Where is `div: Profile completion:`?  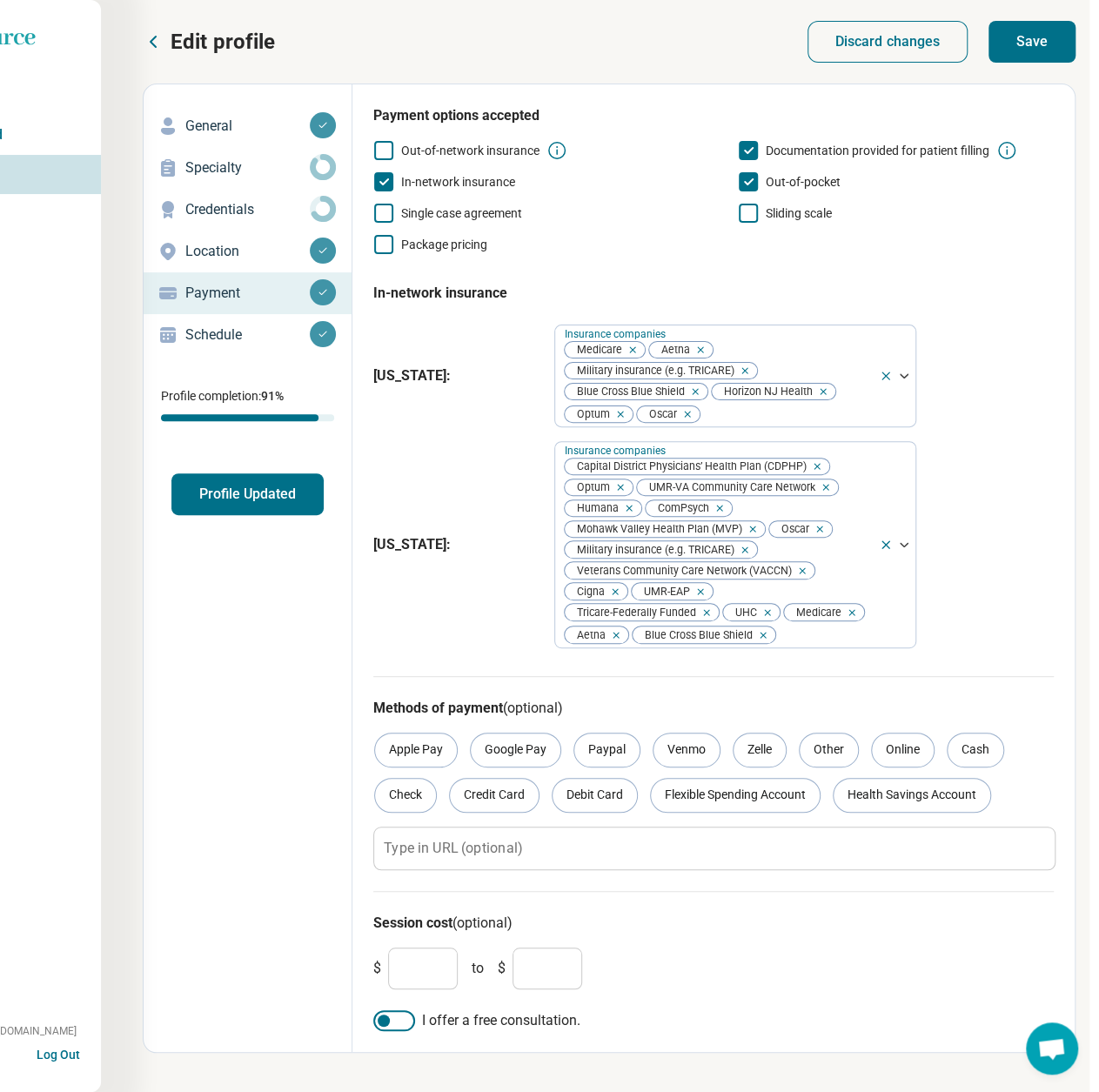 div: Profile completion: is located at coordinates (247, 403).